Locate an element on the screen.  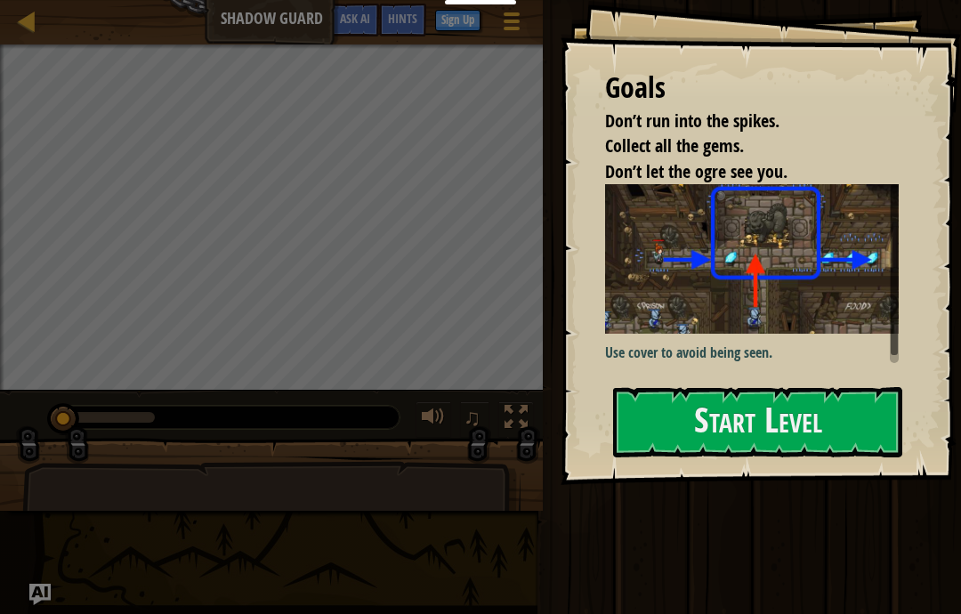
li: Don’t run into the spikes. is located at coordinates (739, 121).